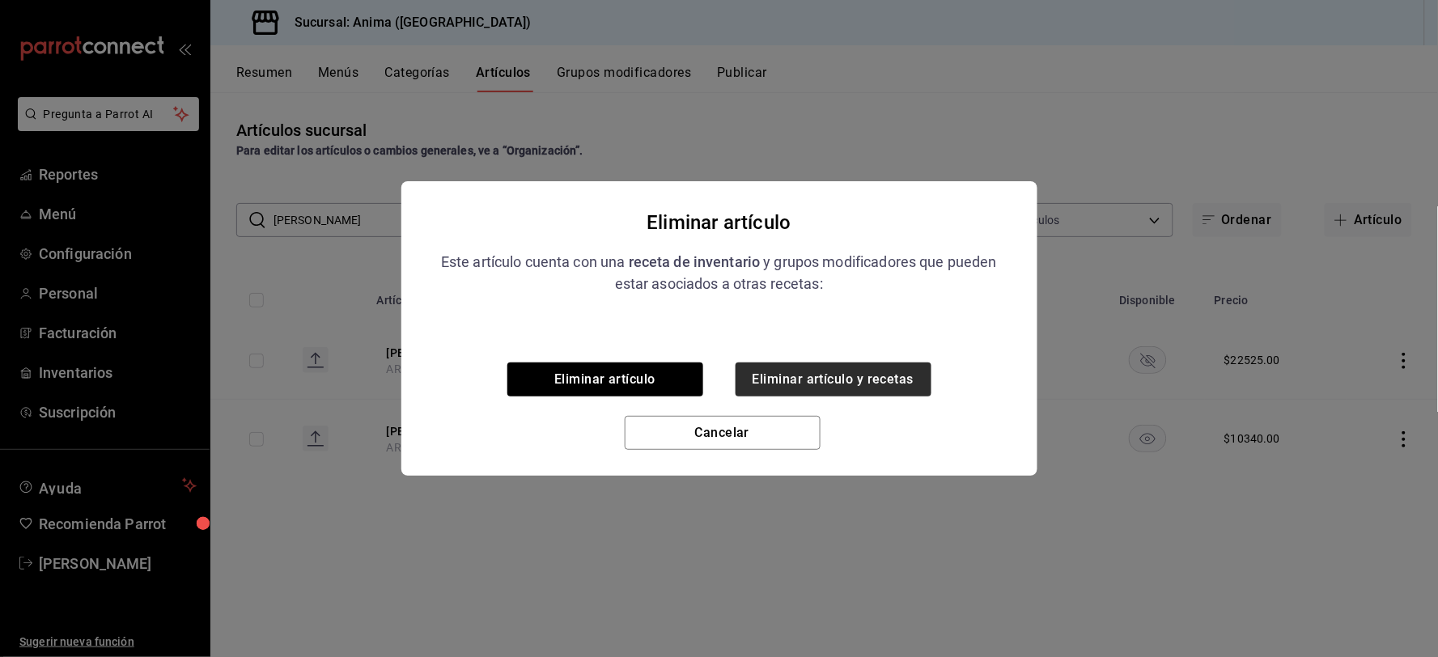  Describe the element at coordinates (694, 261) in the screenshot. I see `span: receta de inventario` at that location.